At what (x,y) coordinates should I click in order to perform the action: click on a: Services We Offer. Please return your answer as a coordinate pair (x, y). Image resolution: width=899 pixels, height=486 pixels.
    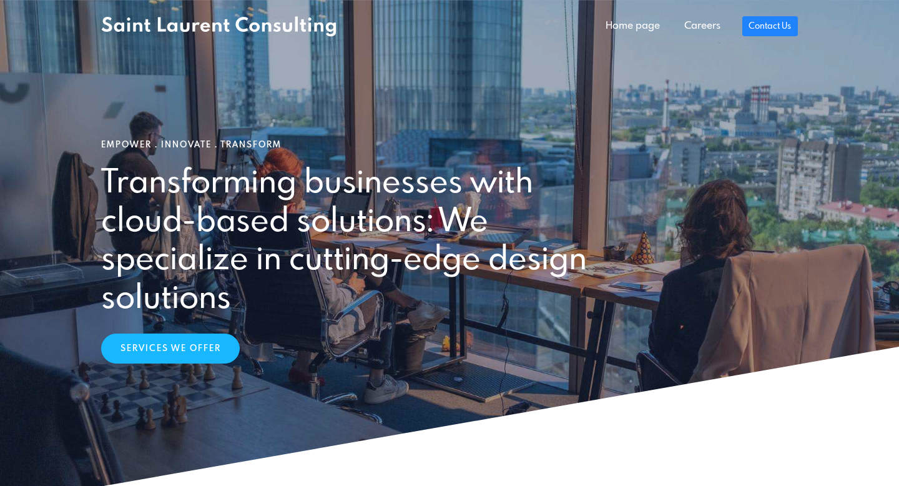
    Looking at the image, I should click on (170, 348).